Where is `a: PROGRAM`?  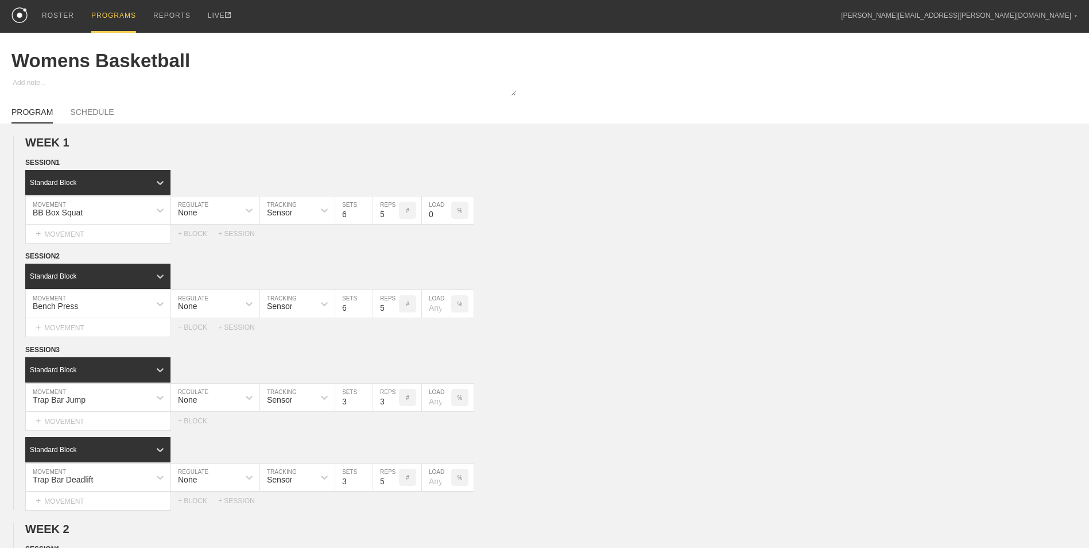
a: PROGRAM is located at coordinates (32, 115).